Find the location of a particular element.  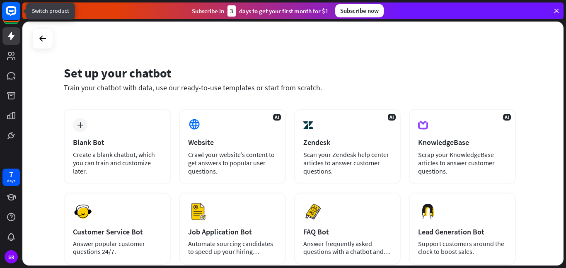

div: Train your chatbot with data, use our ready-to-use templates or start from scratch. is located at coordinates (290, 87).